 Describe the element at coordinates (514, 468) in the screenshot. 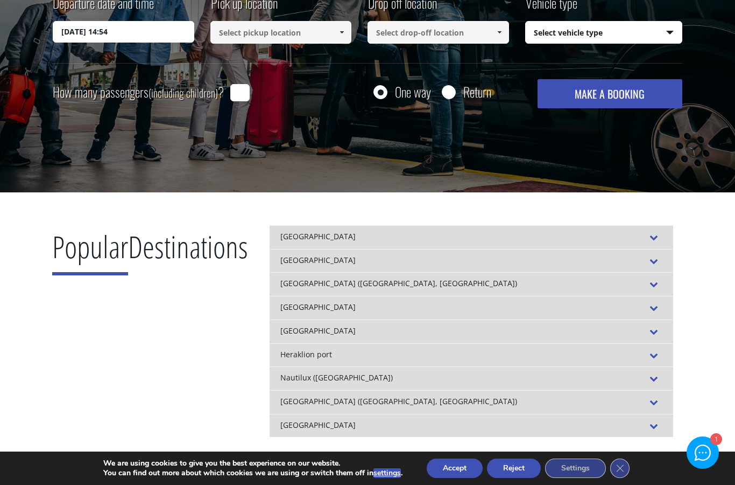

I see `button: Reject` at that location.